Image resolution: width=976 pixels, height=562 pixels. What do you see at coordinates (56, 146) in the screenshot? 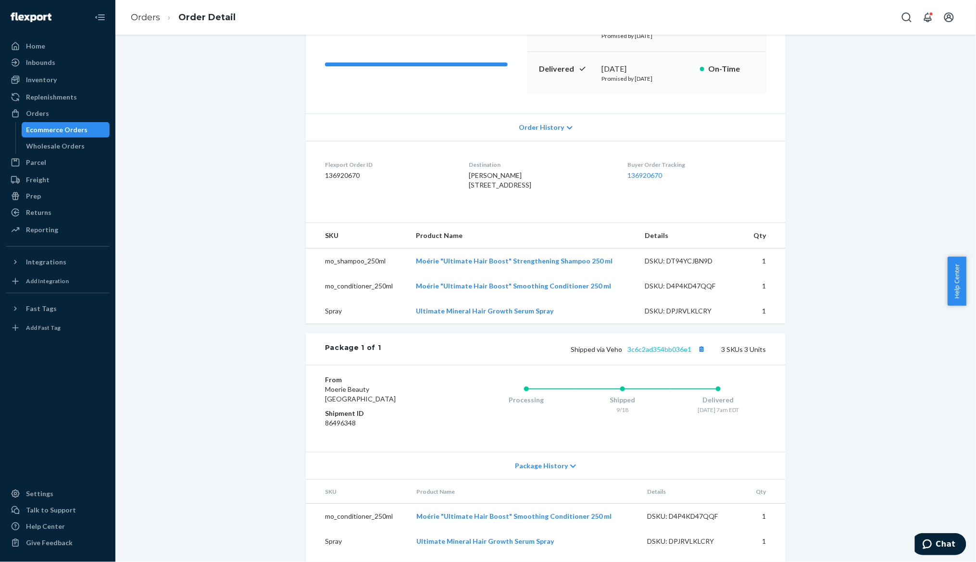
I see `div: Wholesale Orders` at bounding box center [56, 146].